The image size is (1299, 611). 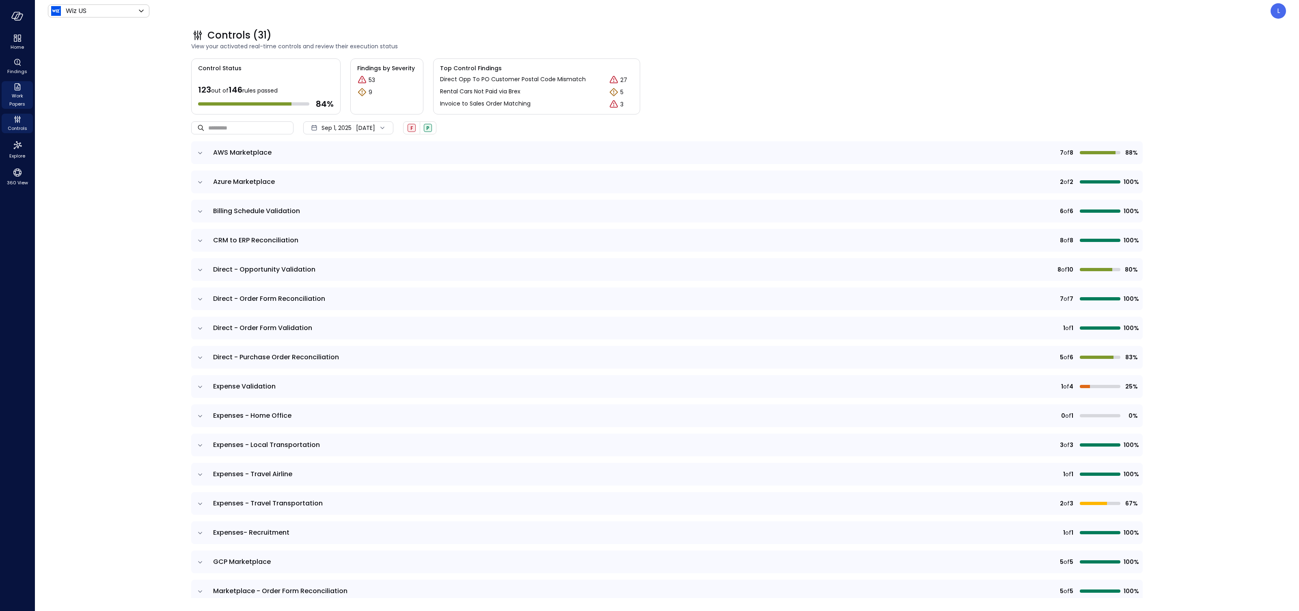 I want to click on span: 4, so click(x=1071, y=386).